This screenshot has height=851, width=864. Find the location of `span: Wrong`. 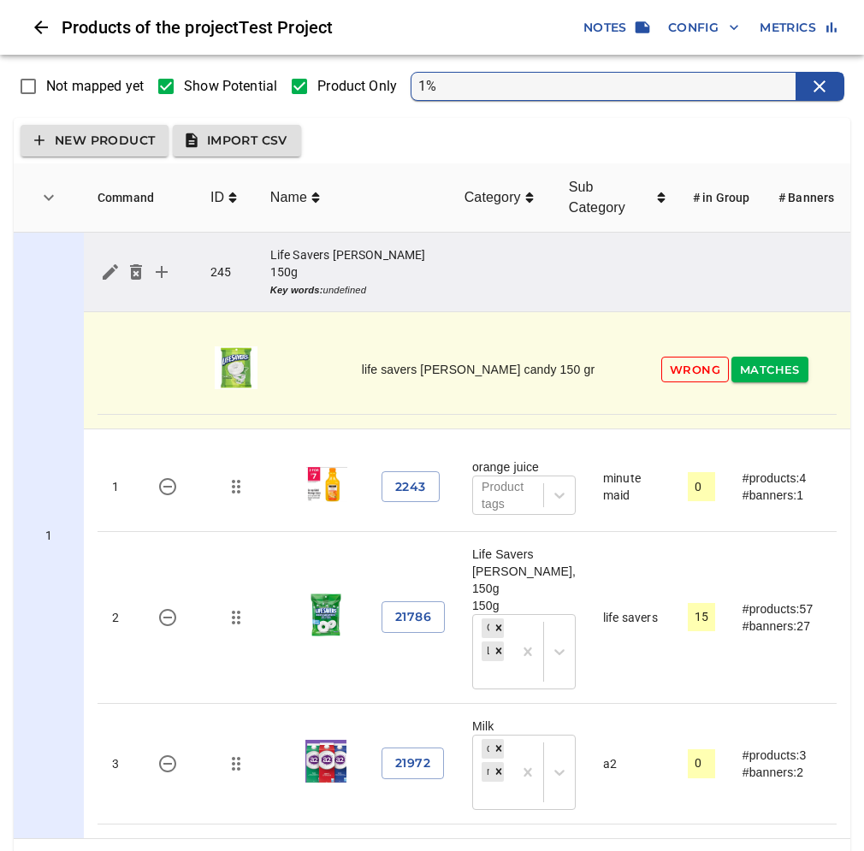

span: Wrong is located at coordinates (695, 370).